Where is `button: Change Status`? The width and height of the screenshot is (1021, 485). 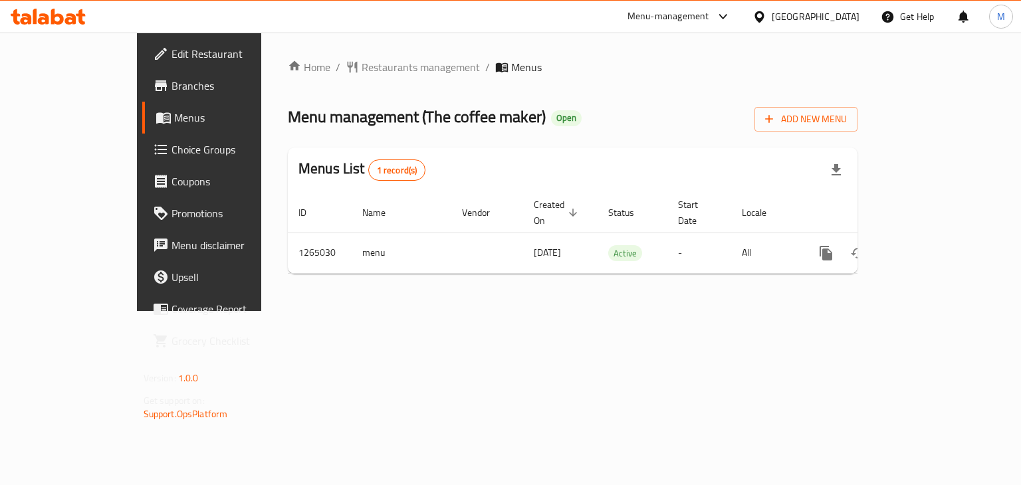 button: Change Status is located at coordinates (858, 253).